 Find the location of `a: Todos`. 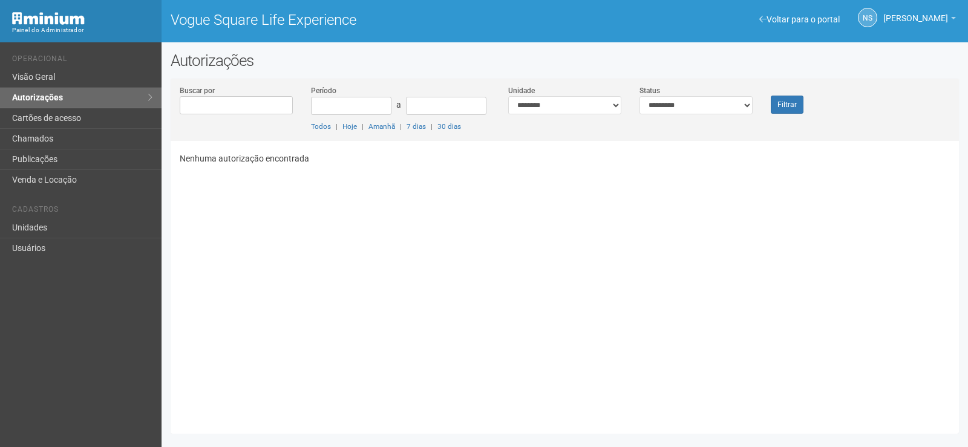

a: Todos is located at coordinates (321, 126).